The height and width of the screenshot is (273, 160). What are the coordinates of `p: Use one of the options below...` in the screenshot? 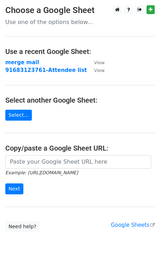 It's located at (80, 22).